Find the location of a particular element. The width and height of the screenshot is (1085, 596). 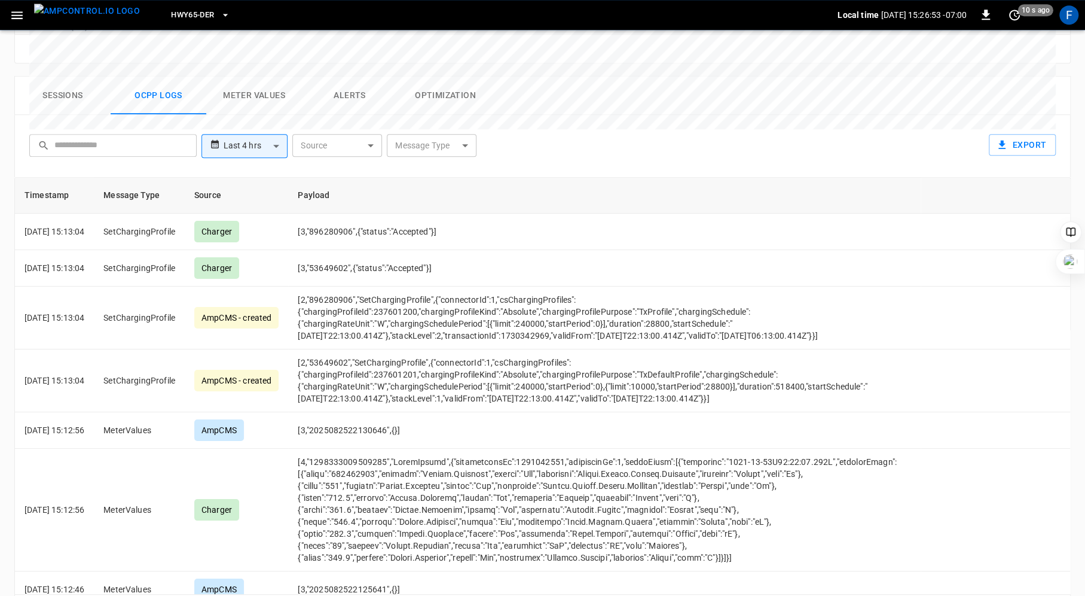

td: [2,"53649602","SetChargingProfile",{"connectorId":1,"csChargingProfiles":{"chargingProfileId":237... is located at coordinates (604, 380).